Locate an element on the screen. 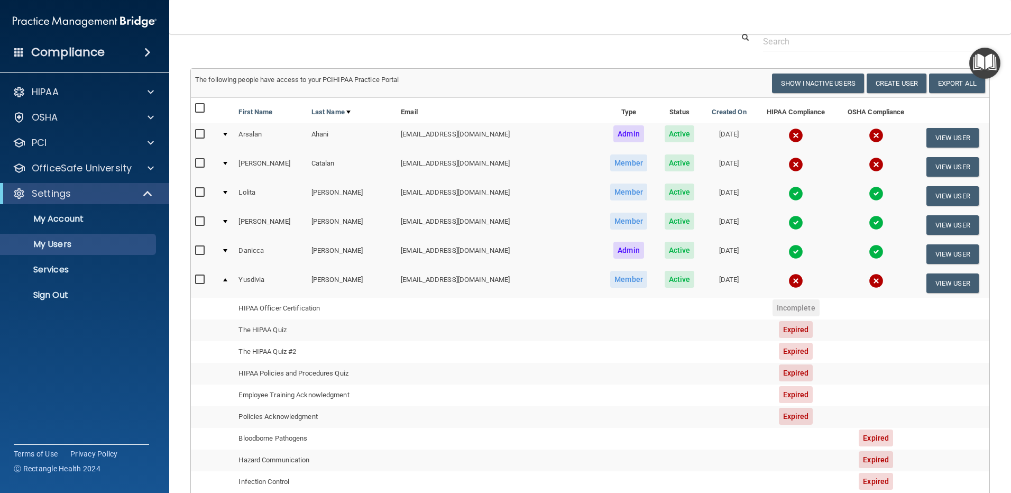 Image resolution: width=1011 pixels, height=493 pixels. a: OfficeSafe University is located at coordinates (83, 168).